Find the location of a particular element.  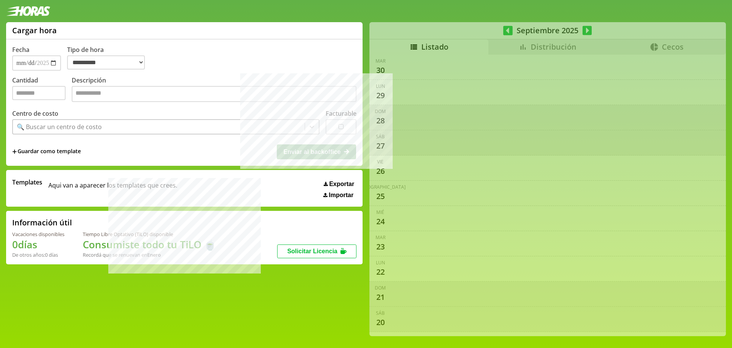

button: Exportar is located at coordinates (339, 184).